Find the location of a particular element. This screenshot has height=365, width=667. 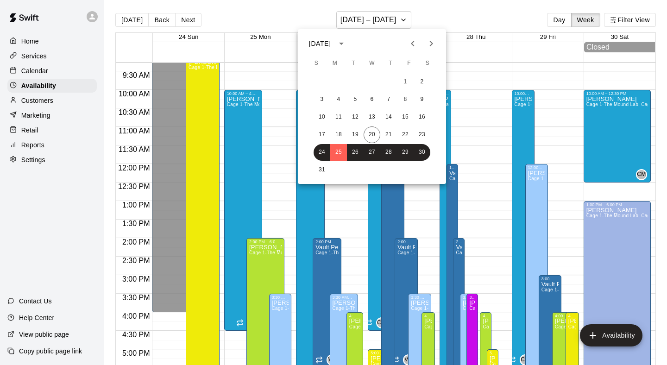

button: 1 is located at coordinates (405, 82).